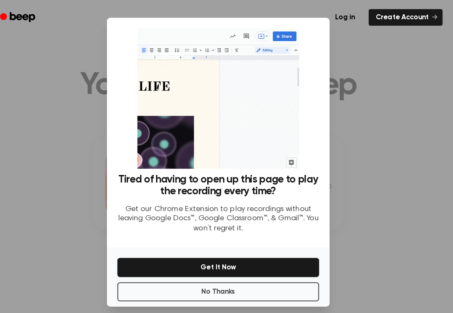  What do you see at coordinates (34, 17) in the screenshot?
I see `a: Beep` at bounding box center [34, 17].